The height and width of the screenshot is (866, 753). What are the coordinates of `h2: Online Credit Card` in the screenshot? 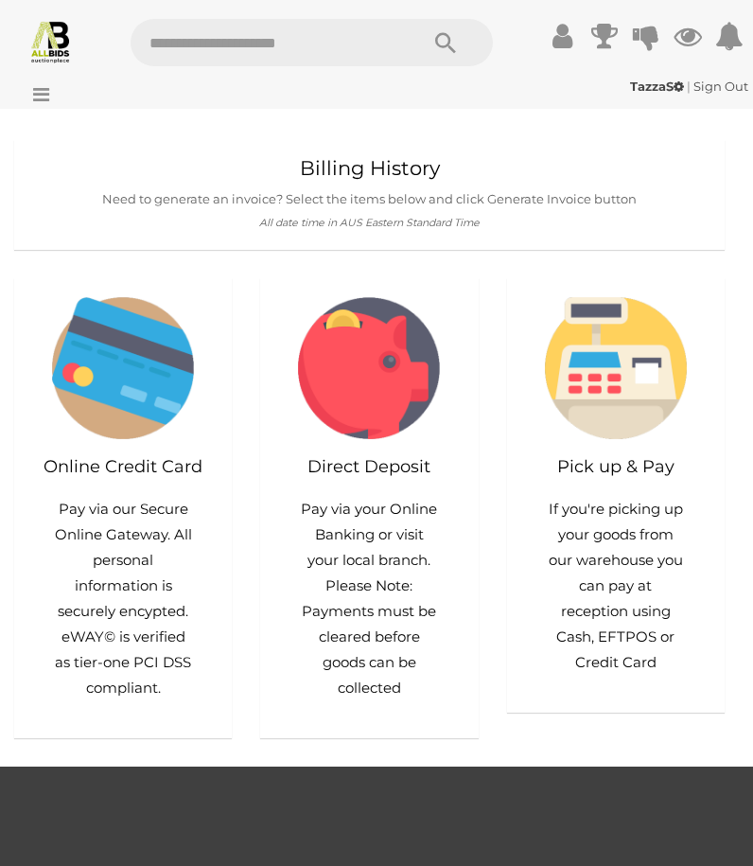 It's located at (123, 467).